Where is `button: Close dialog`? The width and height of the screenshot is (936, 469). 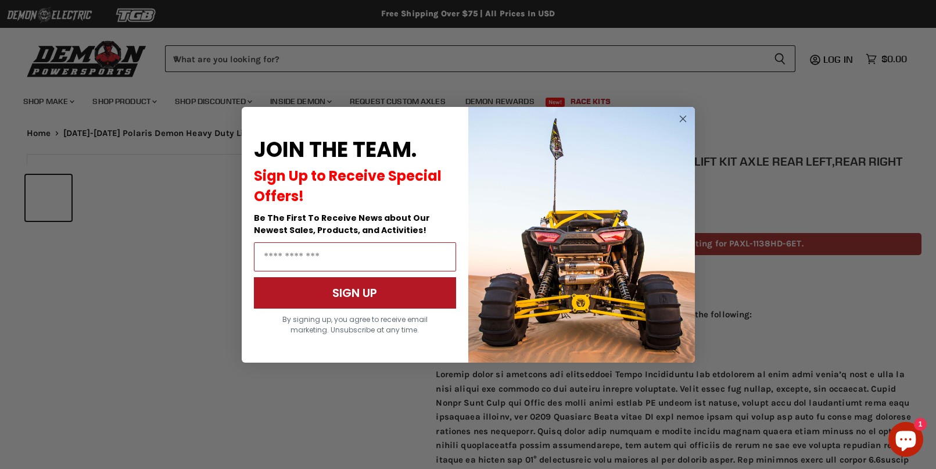 button: Close dialog is located at coordinates (683, 119).